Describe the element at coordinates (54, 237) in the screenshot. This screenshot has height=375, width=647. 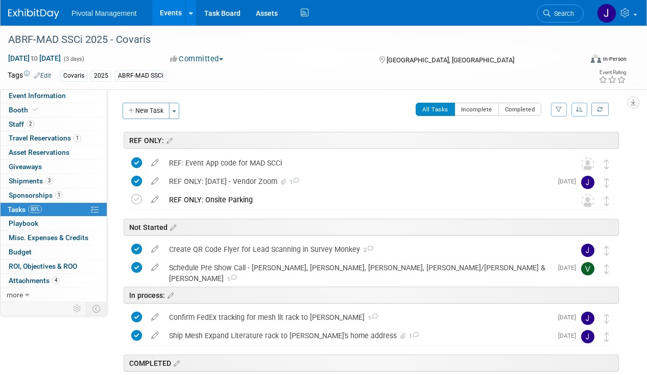
I see `a: Misc. Expenses & Credits` at that location.